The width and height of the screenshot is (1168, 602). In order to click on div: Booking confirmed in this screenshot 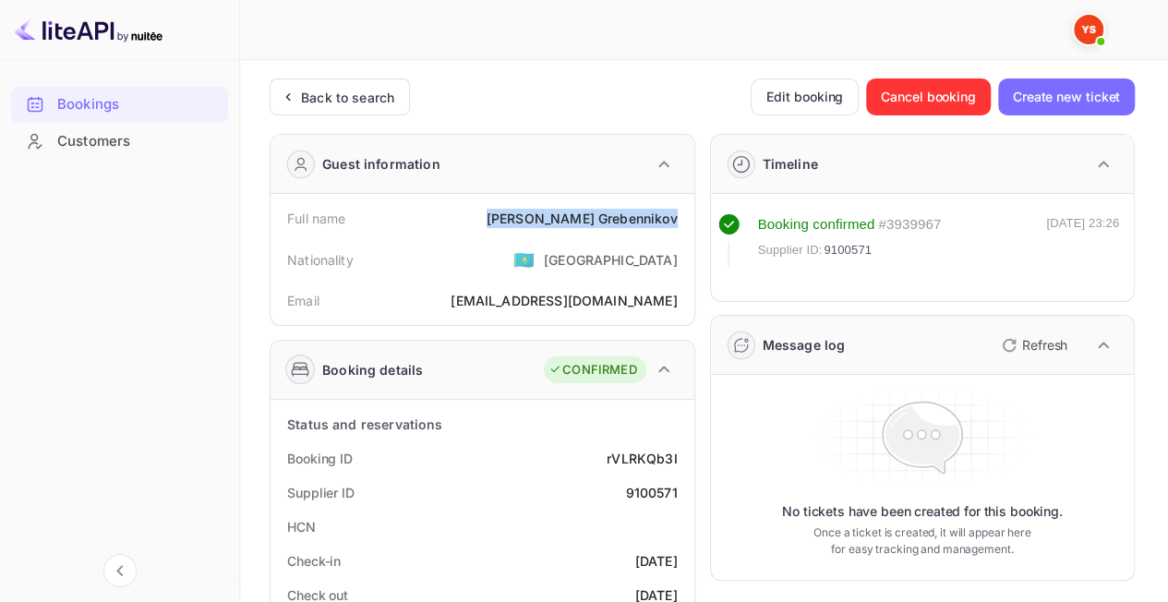, I will do `click(816, 224)`.